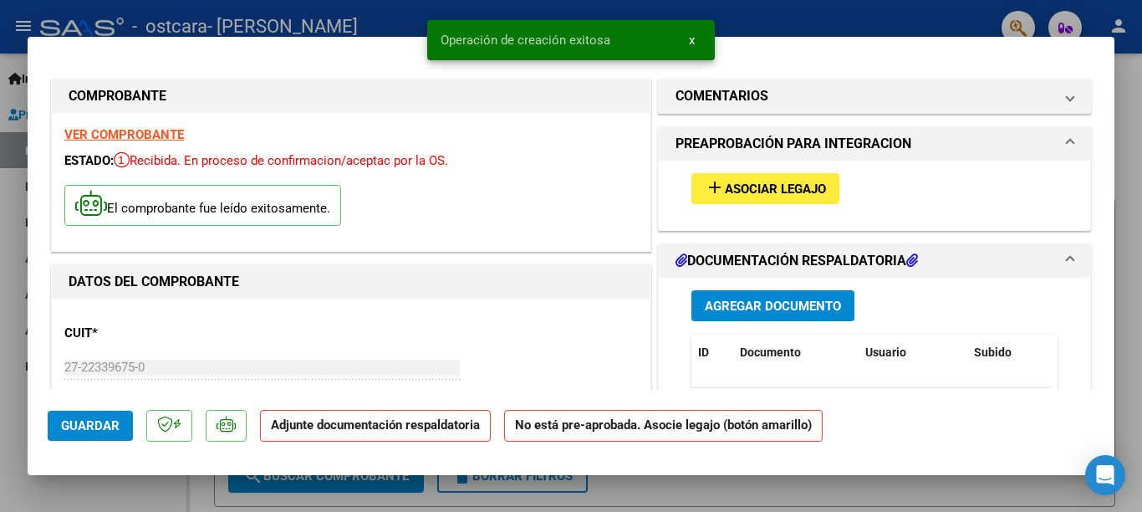 This screenshot has width=1142, height=512. I want to click on p: CUIT, so click(151, 333).